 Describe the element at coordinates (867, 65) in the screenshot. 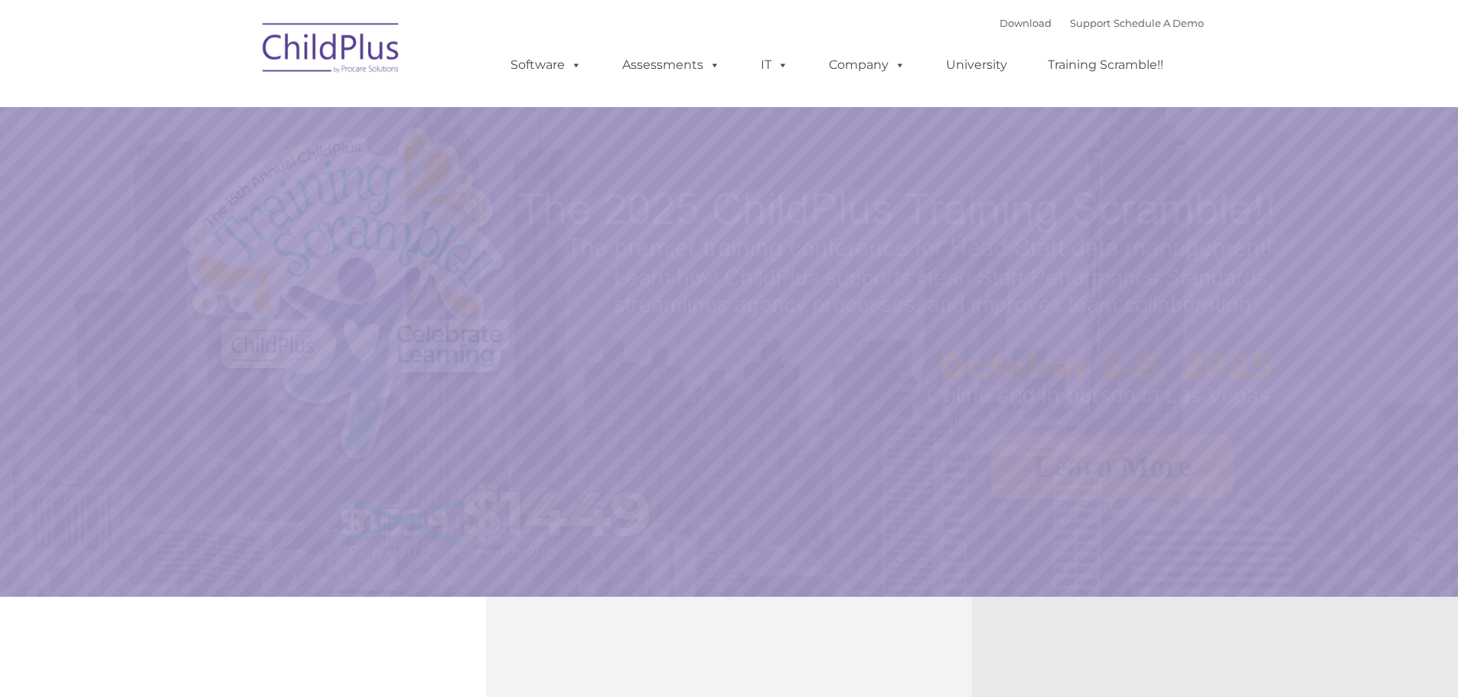

I see `a: Company` at that location.